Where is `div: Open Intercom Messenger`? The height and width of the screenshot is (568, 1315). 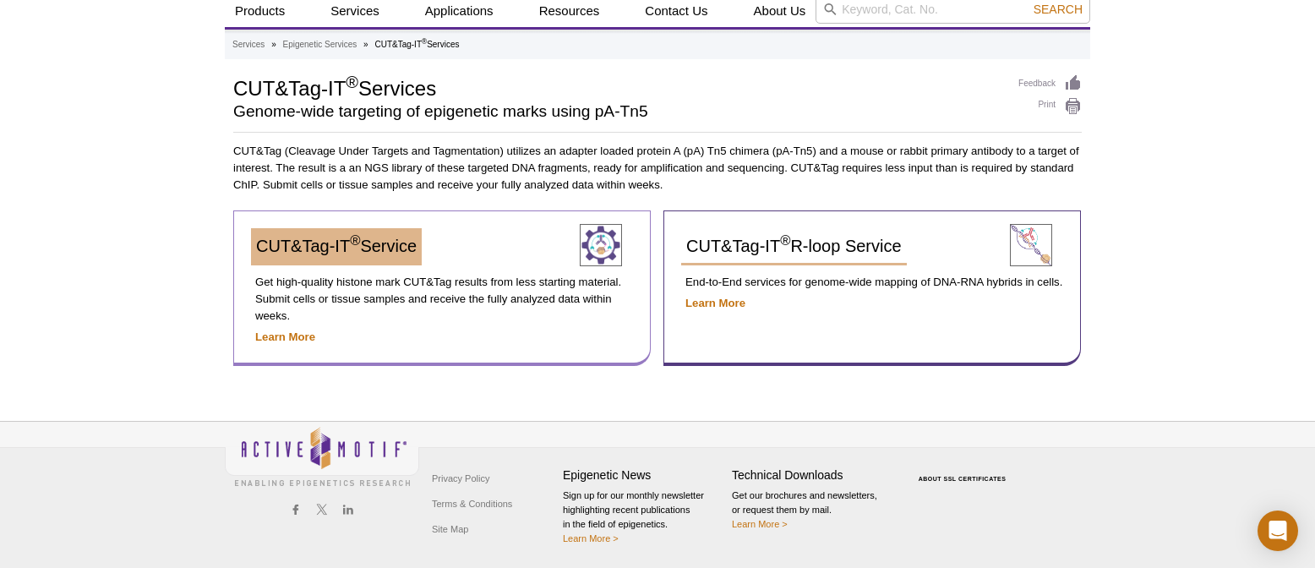 div: Open Intercom Messenger is located at coordinates (1278, 531).